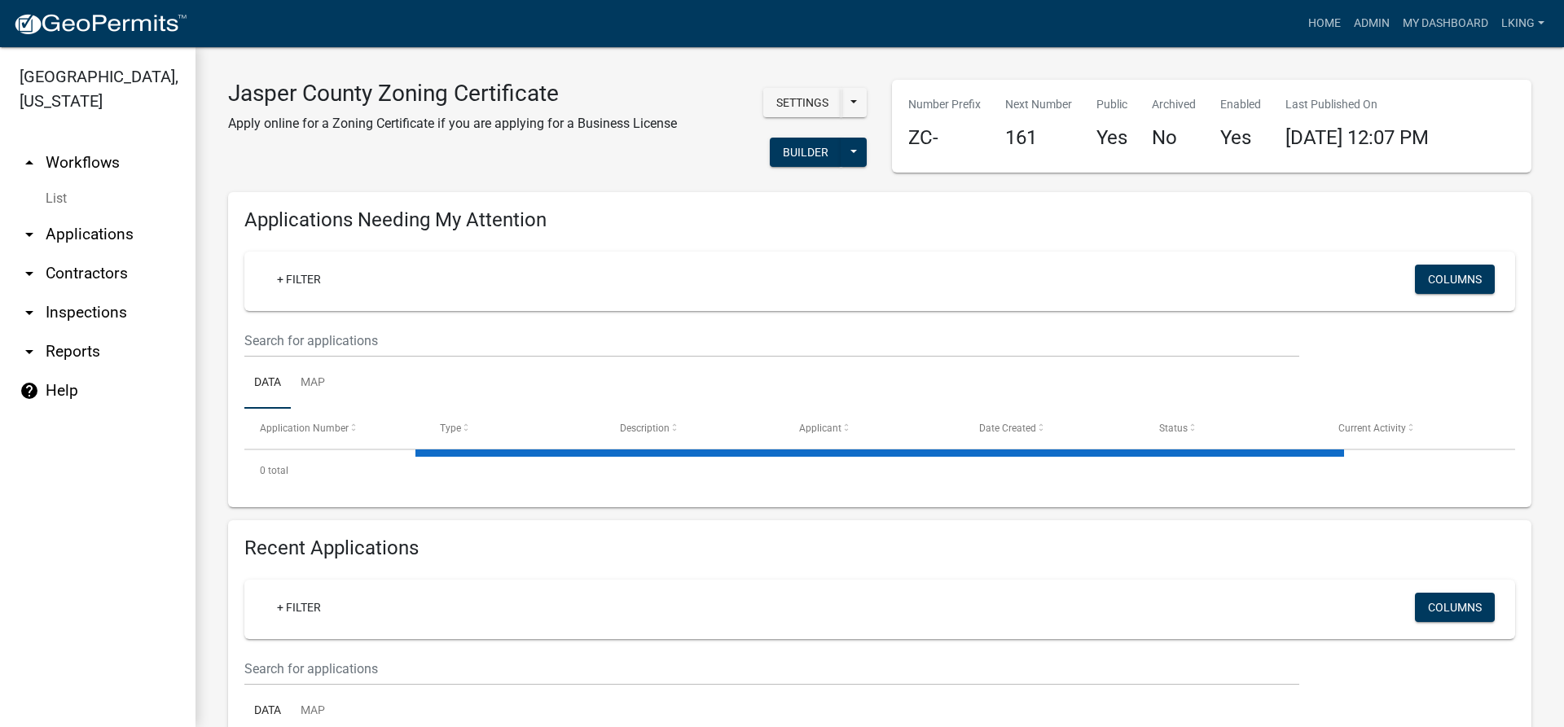  What do you see at coordinates (1112, 104) in the screenshot?
I see `p: Public` at bounding box center [1112, 104].